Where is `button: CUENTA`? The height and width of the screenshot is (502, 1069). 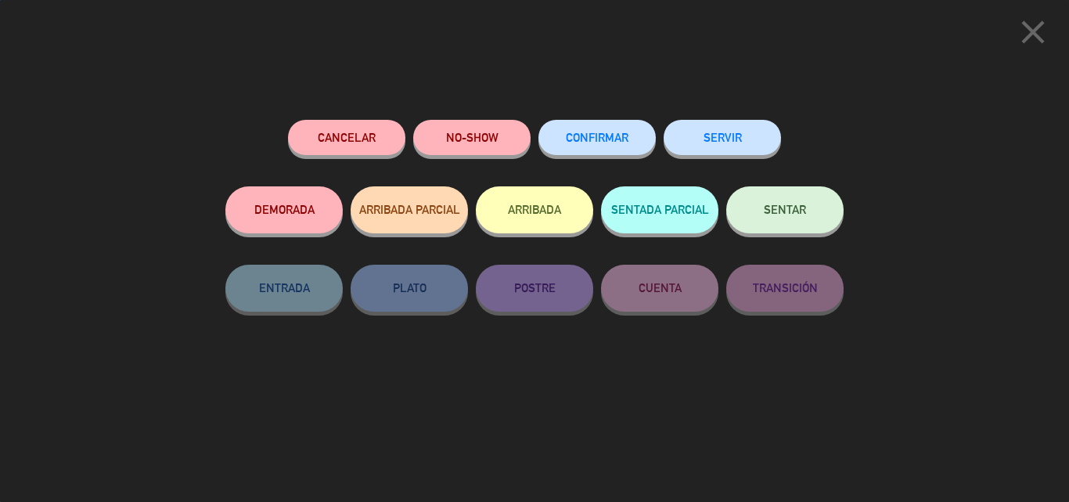
button: CUENTA is located at coordinates (660, 288).